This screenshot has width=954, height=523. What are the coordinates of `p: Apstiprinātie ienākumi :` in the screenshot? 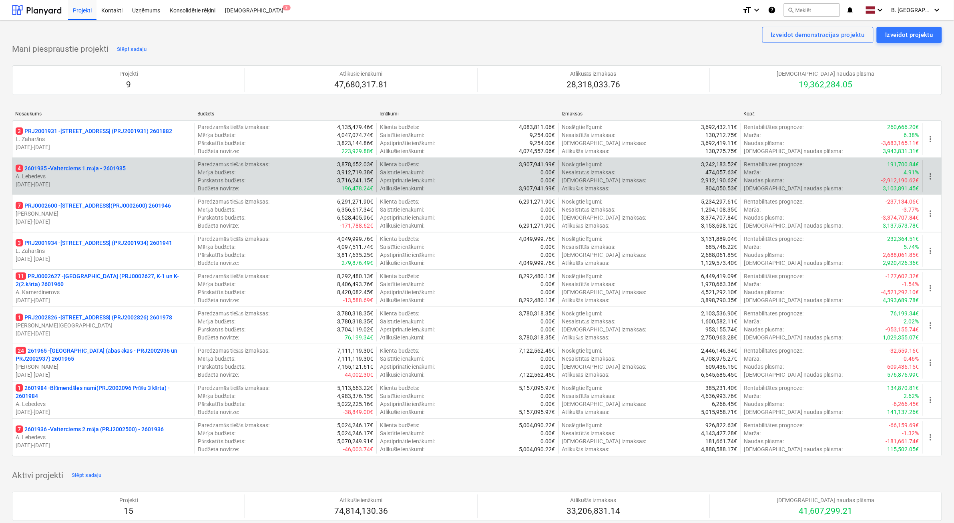 It's located at (407, 217).